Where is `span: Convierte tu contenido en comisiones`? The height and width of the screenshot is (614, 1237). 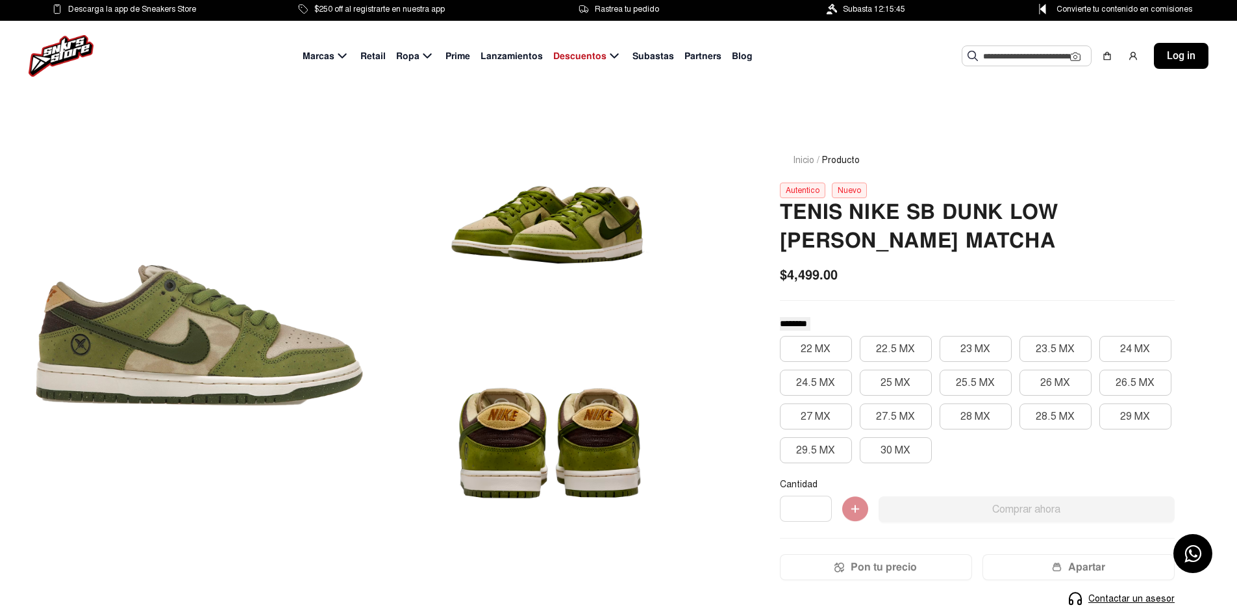 span: Convierte tu contenido en comisiones is located at coordinates (1124, 9).